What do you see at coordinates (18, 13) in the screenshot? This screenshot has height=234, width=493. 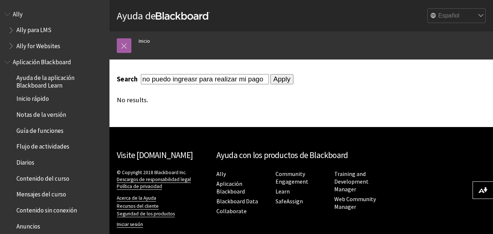 I see `span: Ally` at bounding box center [18, 13].